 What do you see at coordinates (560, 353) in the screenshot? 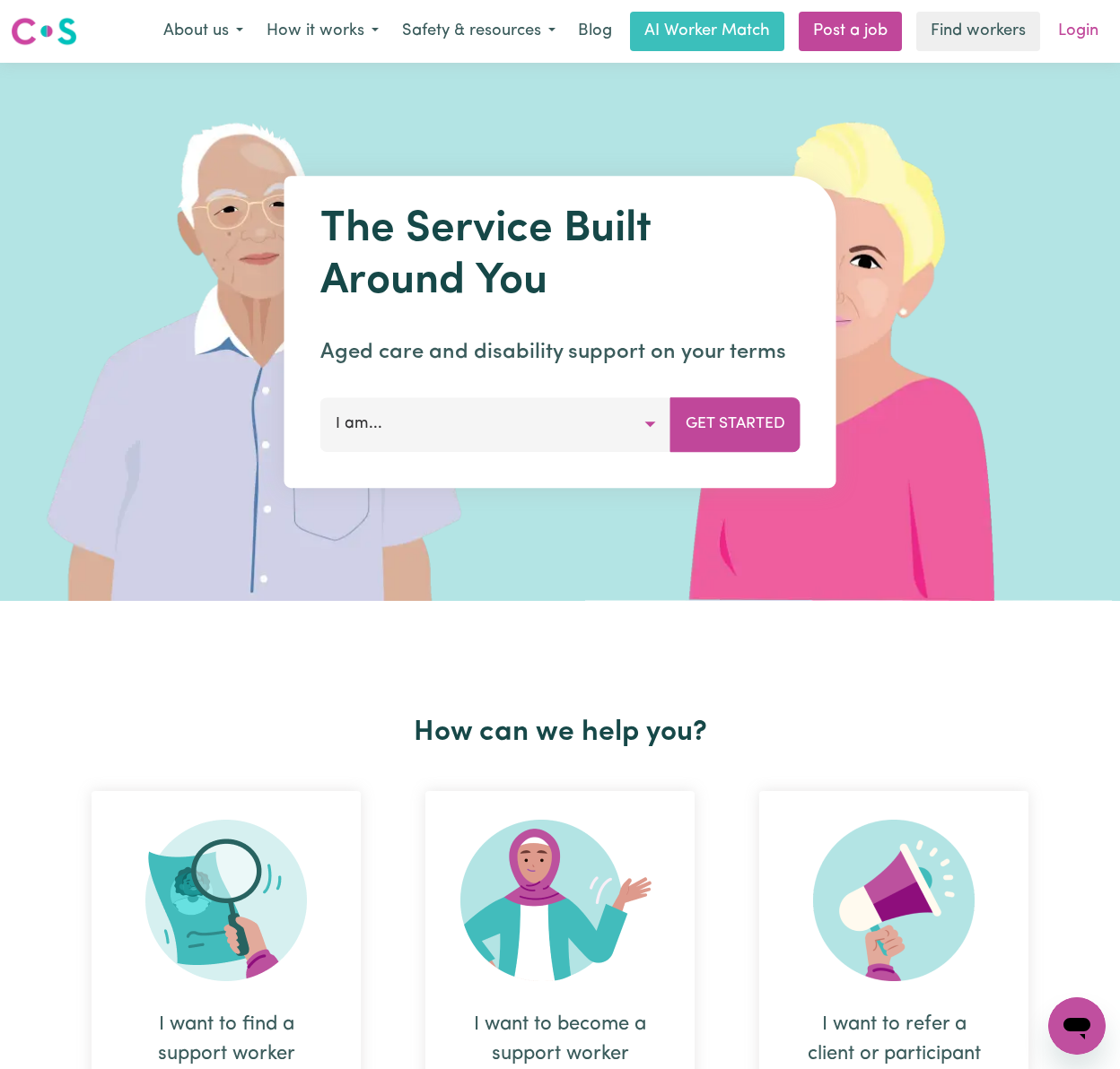
I see `p: Aged care and disability support on your terms` at bounding box center [560, 353].